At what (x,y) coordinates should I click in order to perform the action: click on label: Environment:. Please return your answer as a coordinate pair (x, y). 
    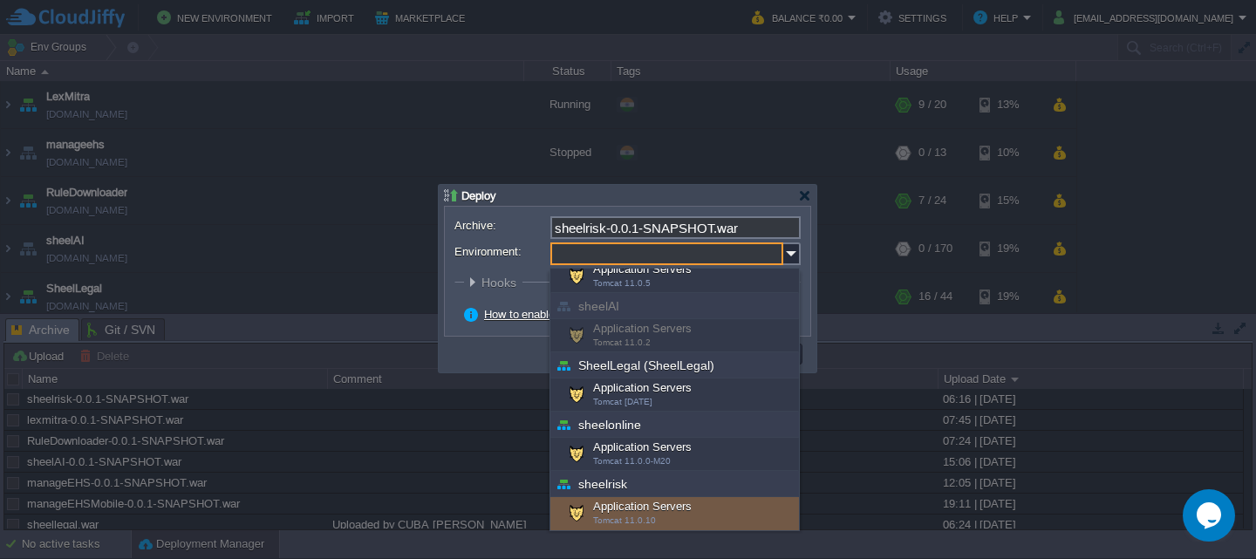
    Looking at the image, I should click on (501, 251).